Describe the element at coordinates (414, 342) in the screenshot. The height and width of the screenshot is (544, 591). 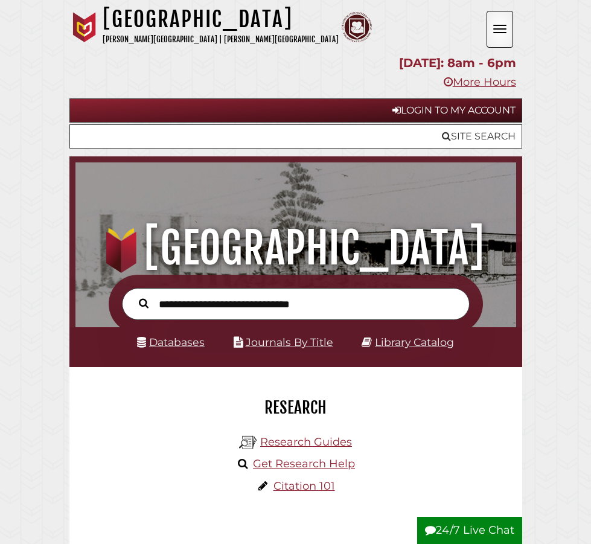
I see `a: Library Catalog` at that location.